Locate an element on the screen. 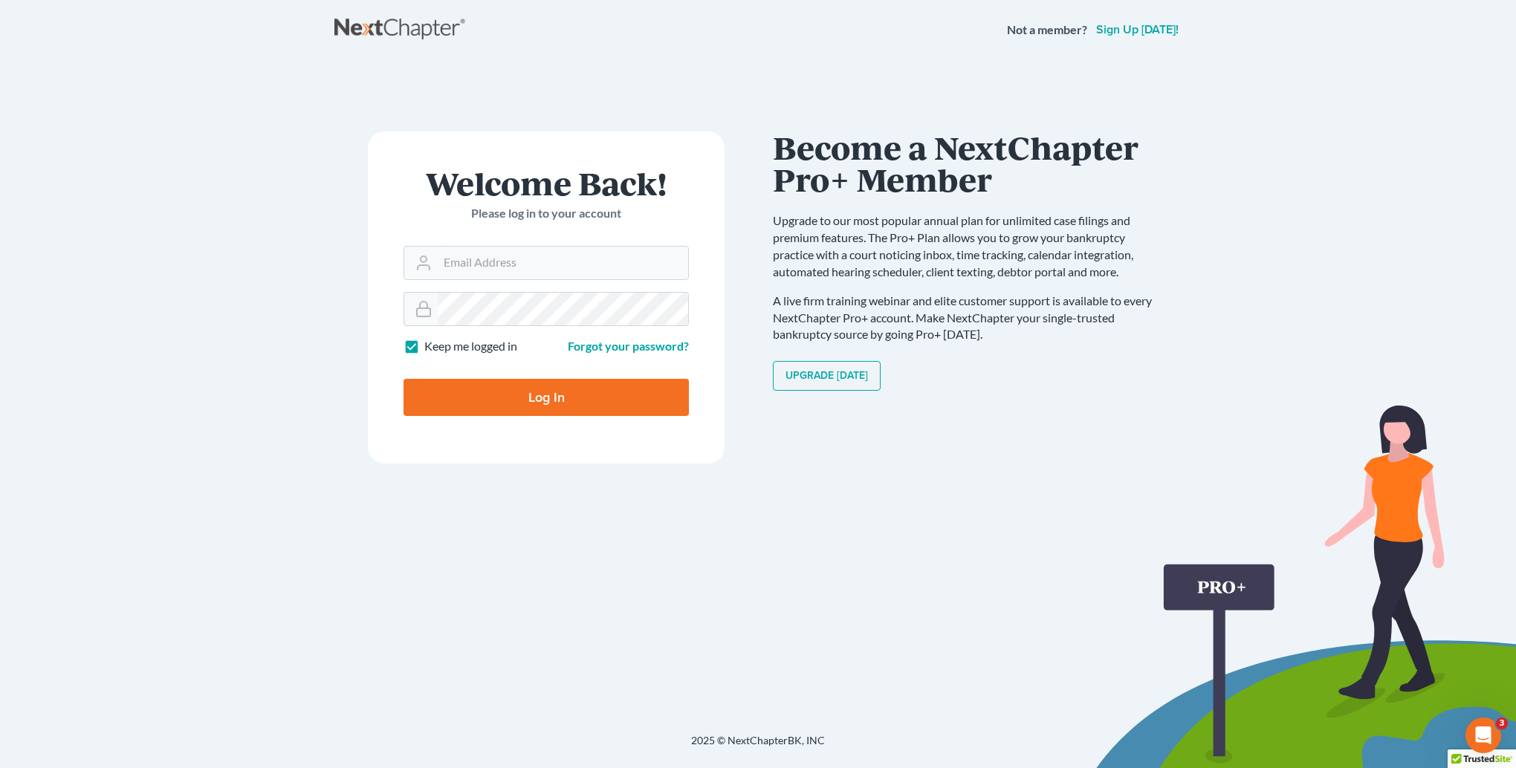  h1: Become a NextChapter Pro+ Member is located at coordinates (970, 163).